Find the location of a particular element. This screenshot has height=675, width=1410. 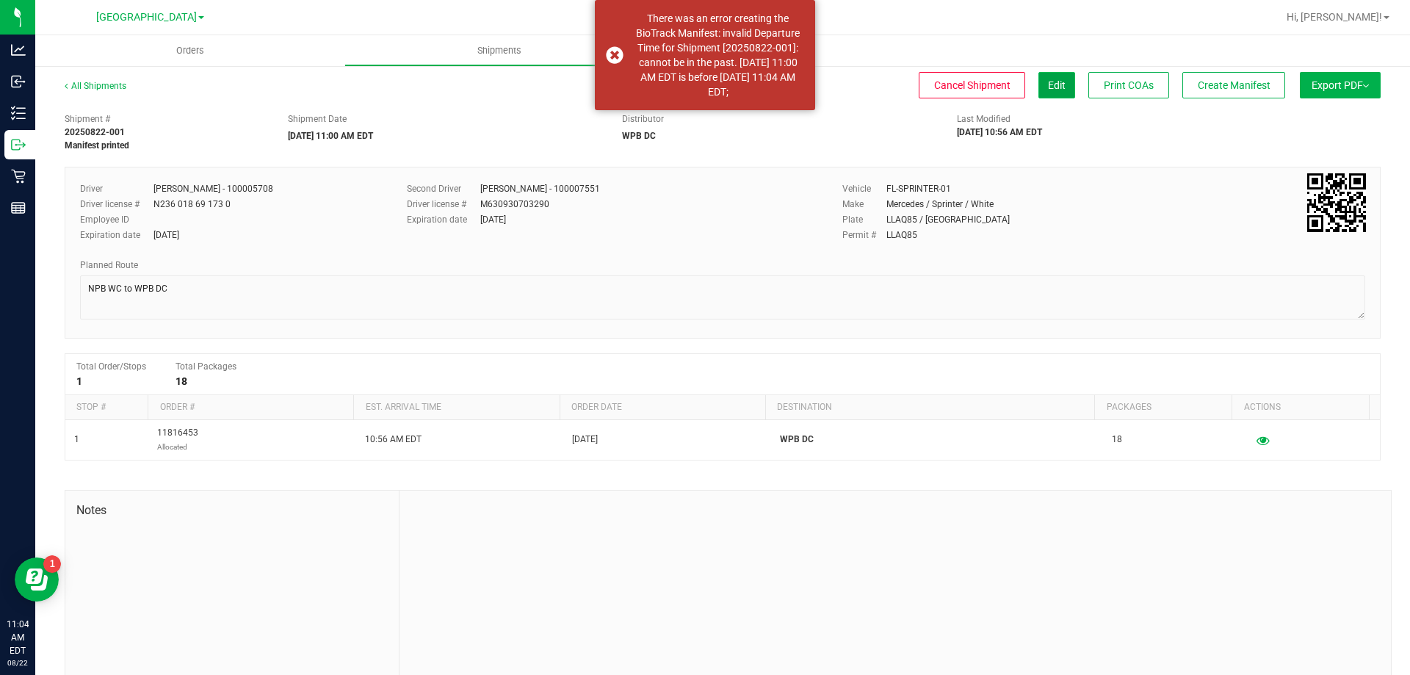

inline-svg: Inventory is located at coordinates (18, 113).